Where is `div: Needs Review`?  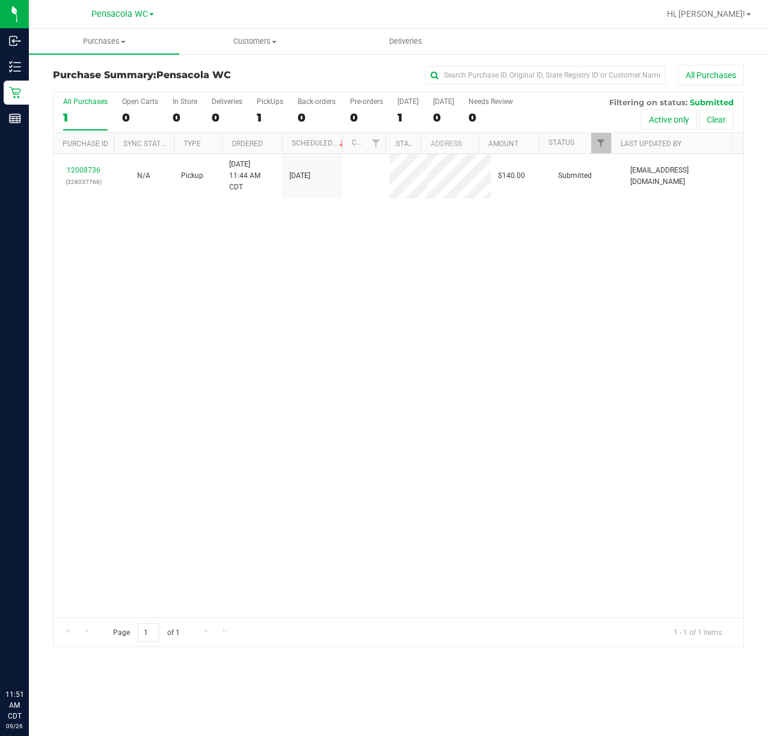
div: Needs Review is located at coordinates (491, 102).